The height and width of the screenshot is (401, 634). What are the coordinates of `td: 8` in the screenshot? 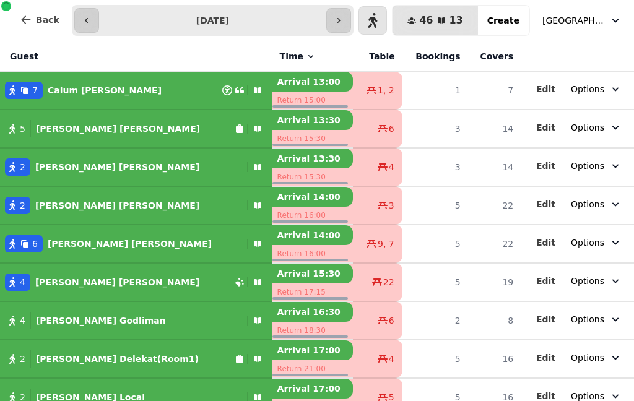 It's located at (495, 321).